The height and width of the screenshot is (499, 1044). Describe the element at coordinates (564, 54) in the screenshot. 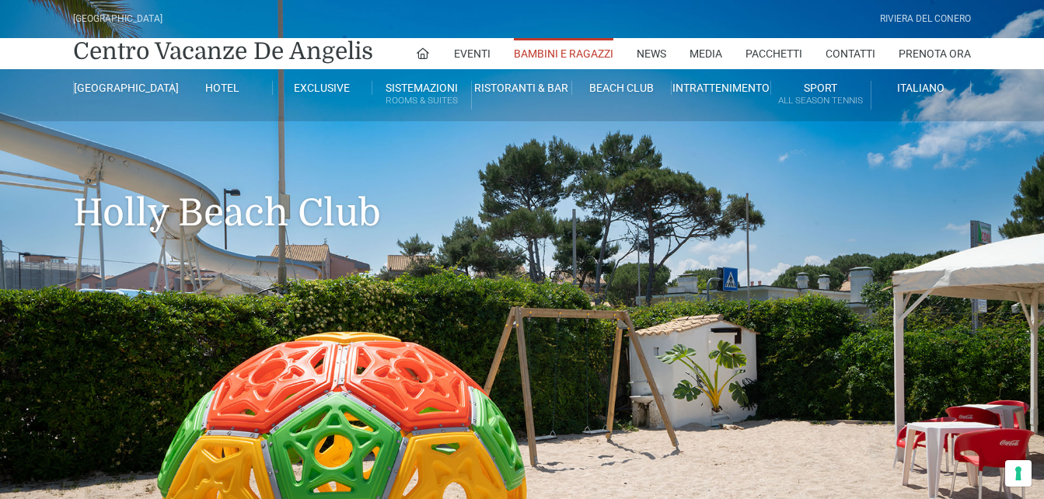

I see `a: Bambini e Ragazzi` at that location.